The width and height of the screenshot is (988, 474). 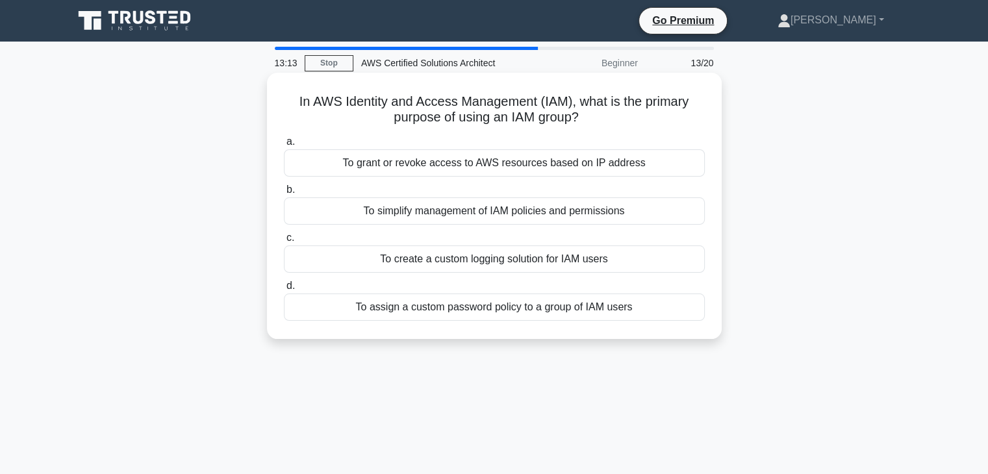 What do you see at coordinates (290, 237) in the screenshot?
I see `span: c.` at bounding box center [290, 237].